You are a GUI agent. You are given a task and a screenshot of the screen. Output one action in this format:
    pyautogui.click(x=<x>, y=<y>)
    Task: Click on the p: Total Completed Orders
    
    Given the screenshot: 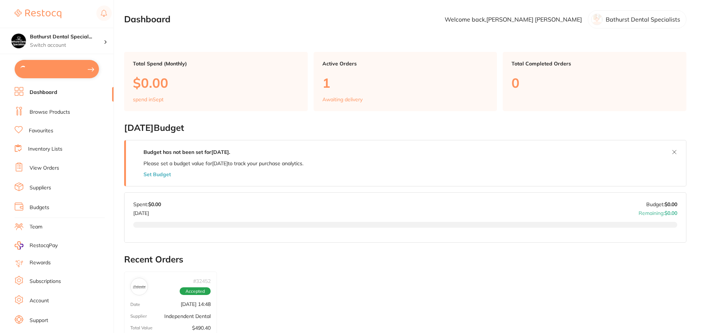 What is the action you would take?
    pyautogui.click(x=594, y=64)
    